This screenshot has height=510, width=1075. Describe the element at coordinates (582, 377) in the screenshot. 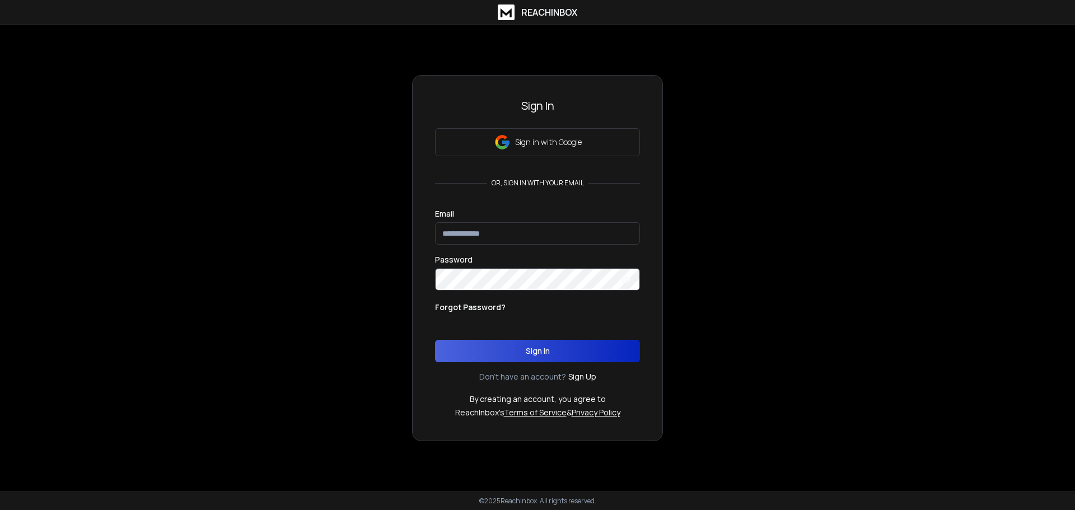

I see `a: Sign Up` at that location.